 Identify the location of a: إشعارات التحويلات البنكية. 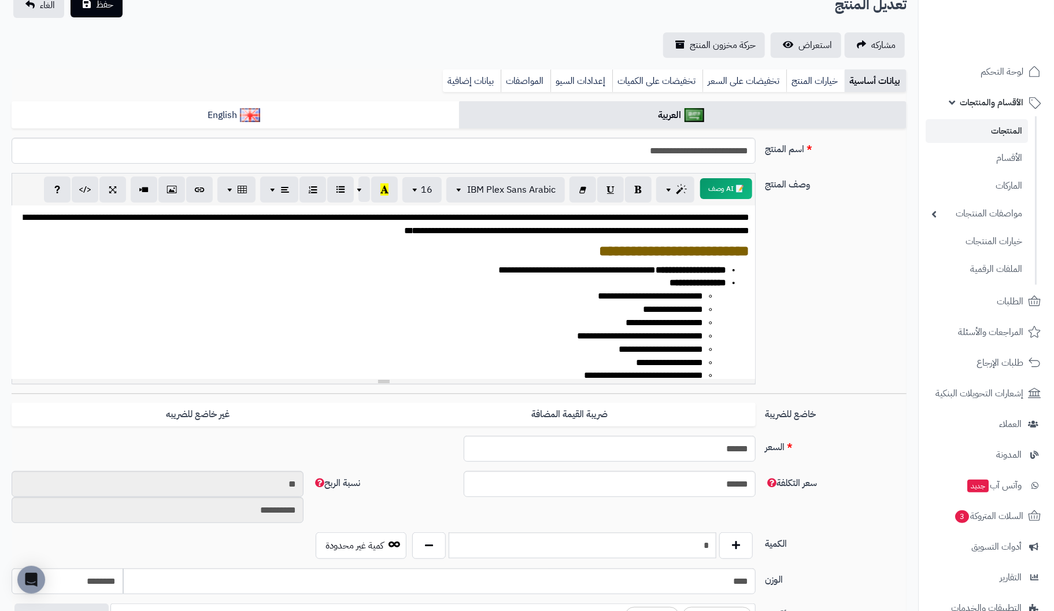
(986, 393).